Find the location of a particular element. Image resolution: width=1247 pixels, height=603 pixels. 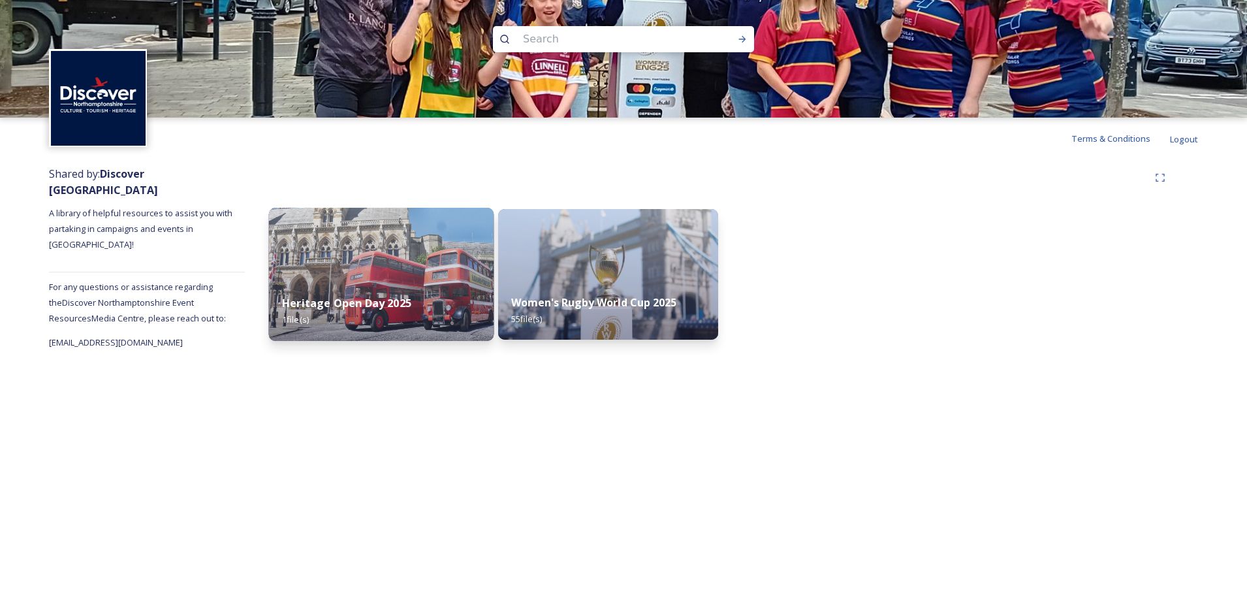

span: Shared by: is located at coordinates (103, 182).